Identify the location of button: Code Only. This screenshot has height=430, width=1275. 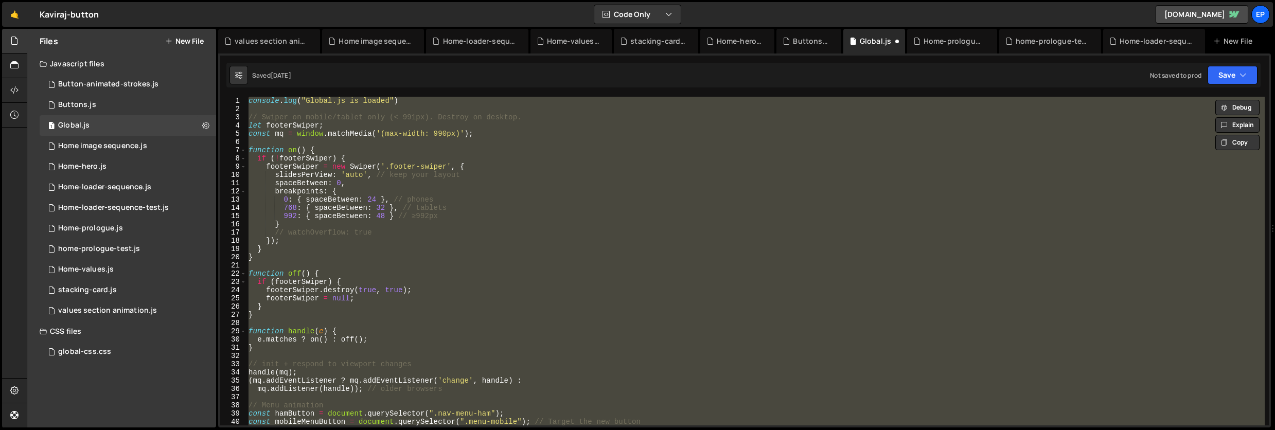
(638, 14).